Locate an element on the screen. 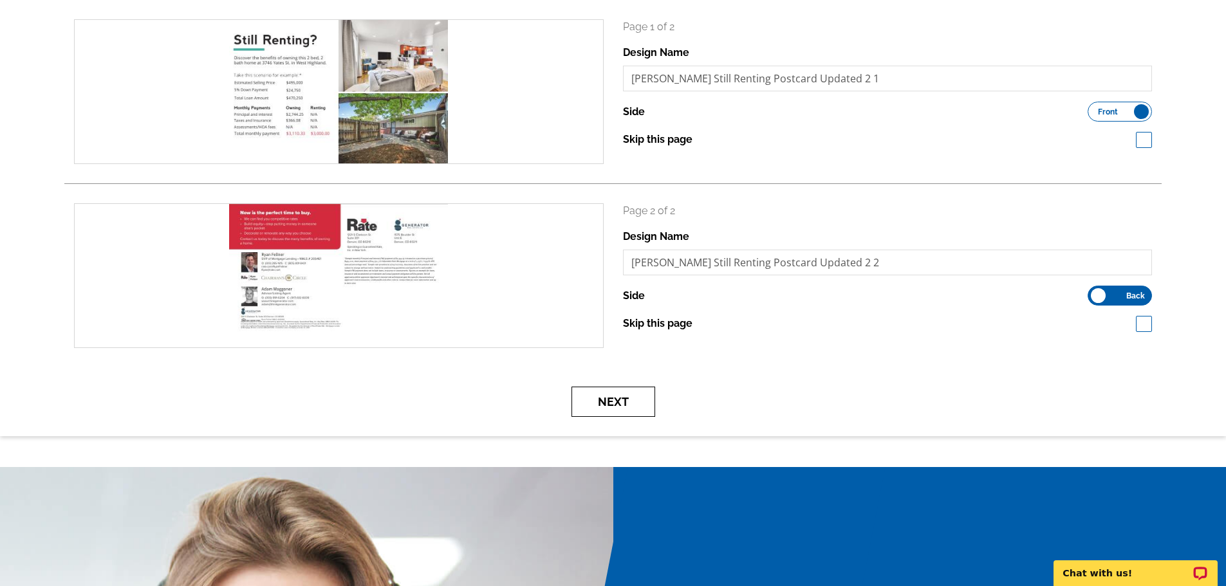 The width and height of the screenshot is (1226, 586). p: Chat with us! is located at coordinates (82, 28).